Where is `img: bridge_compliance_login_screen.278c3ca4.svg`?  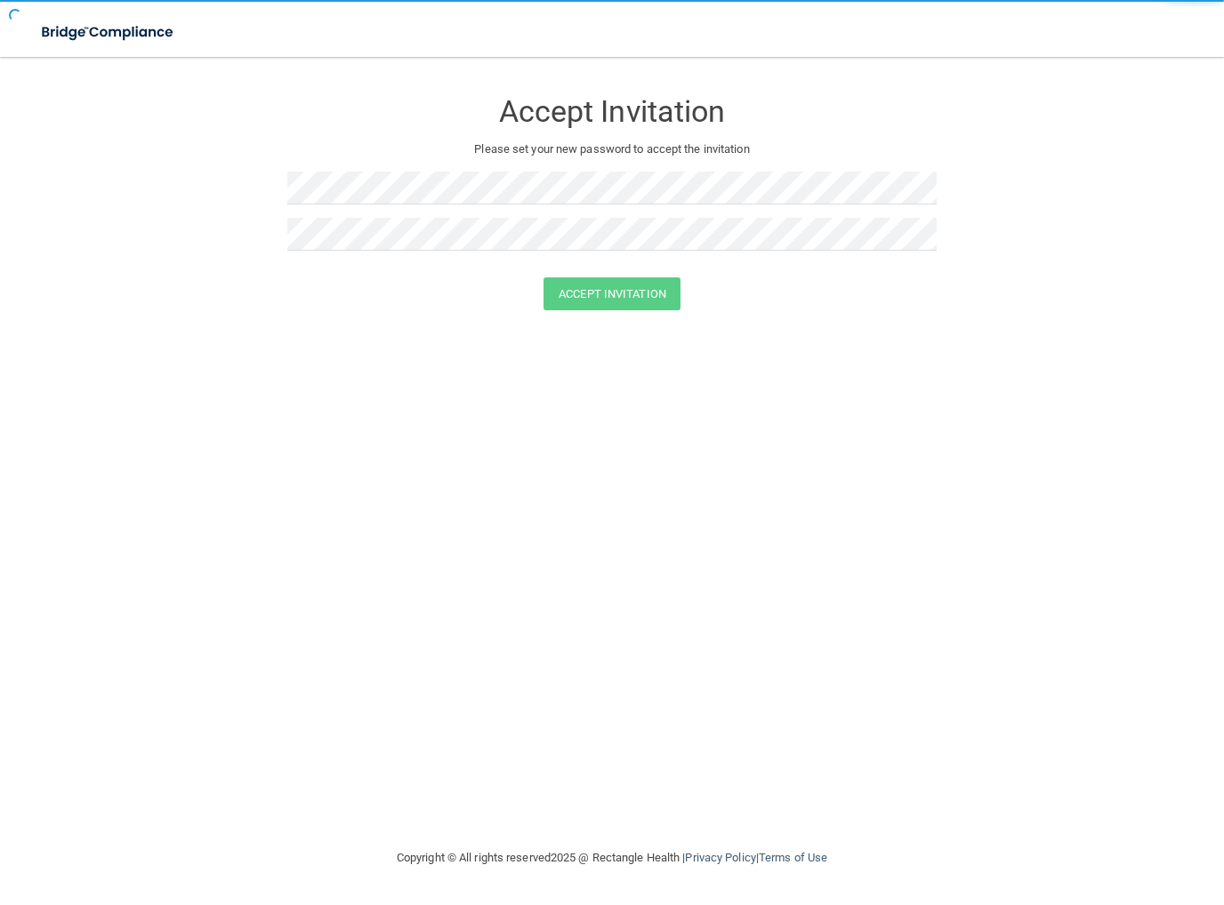 img: bridge_compliance_login_screen.278c3ca4.svg is located at coordinates (109, 32).